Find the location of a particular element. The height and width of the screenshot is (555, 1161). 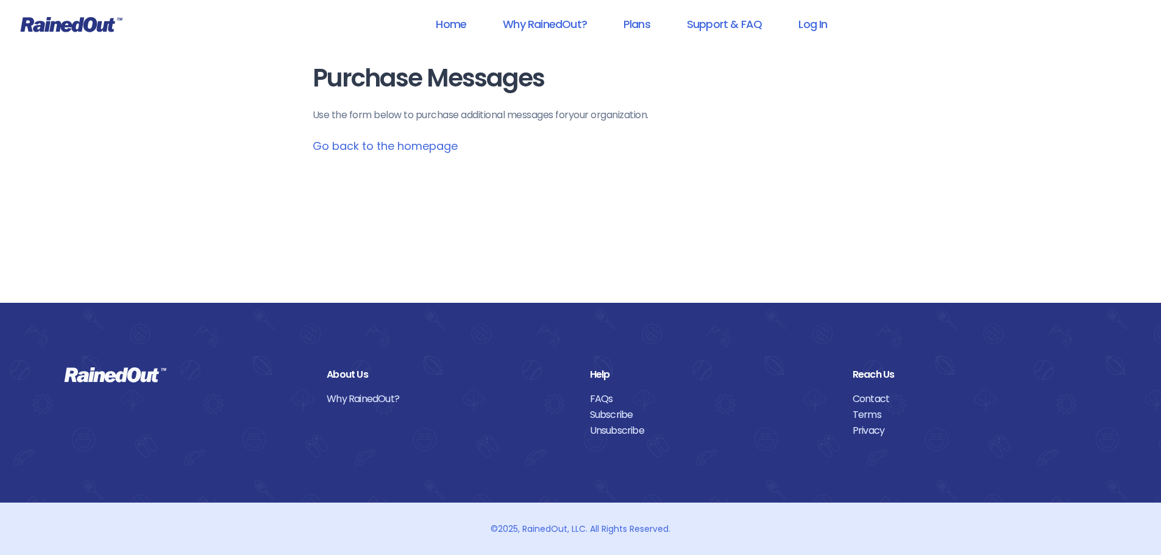

a: Unsubscribe is located at coordinates (712, 431).